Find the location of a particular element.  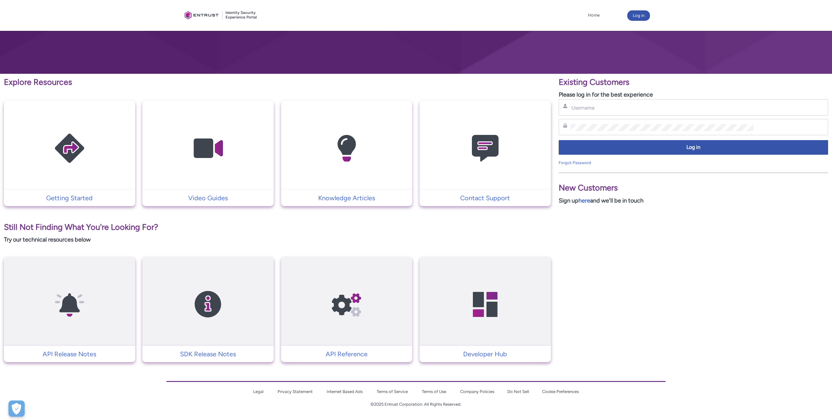

a: Company Policies is located at coordinates (477, 391).